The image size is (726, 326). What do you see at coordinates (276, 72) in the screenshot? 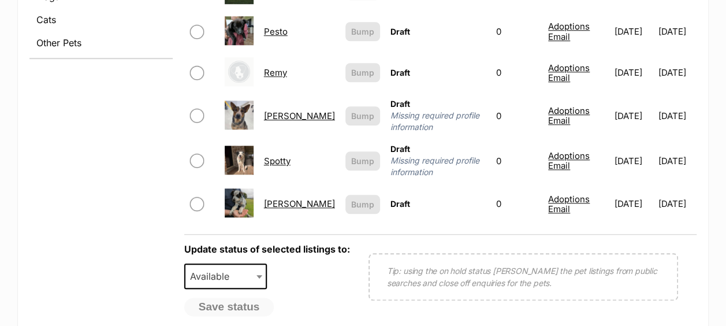
I see `a: Remy` at bounding box center [276, 72].